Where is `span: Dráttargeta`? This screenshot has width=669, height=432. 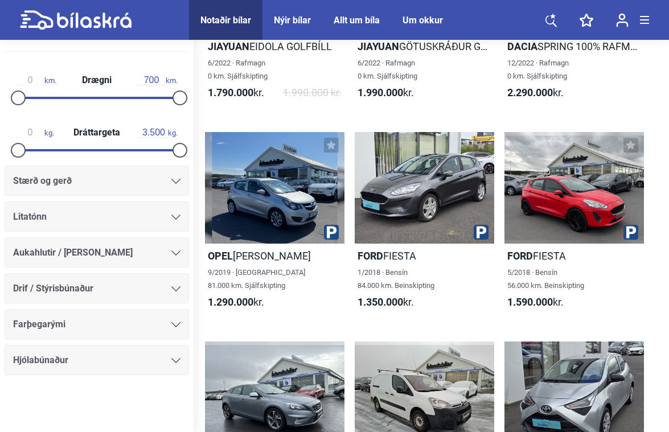
span: Dráttargeta is located at coordinates (97, 133).